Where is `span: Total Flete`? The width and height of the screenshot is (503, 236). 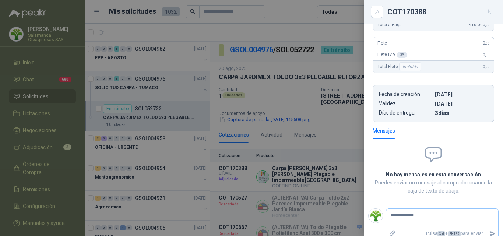
span: Total Flete is located at coordinates (400, 67).